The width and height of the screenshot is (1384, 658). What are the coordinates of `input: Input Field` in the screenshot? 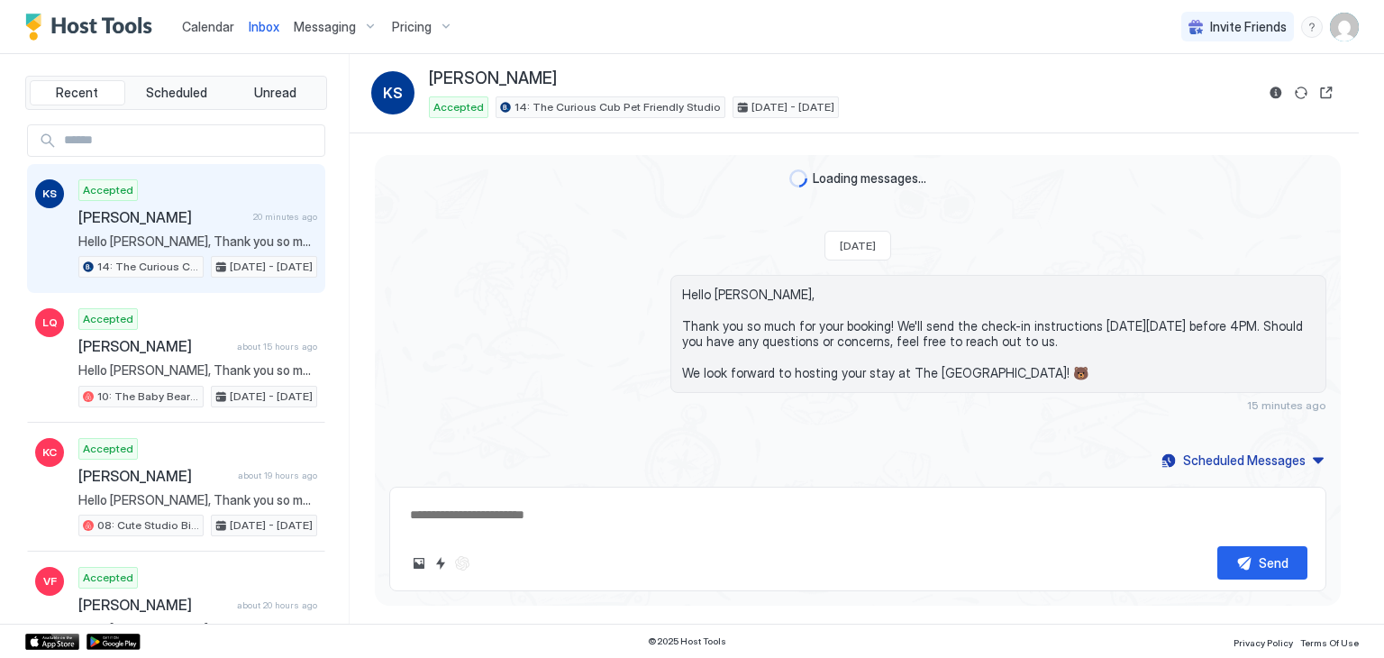 It's located at (190, 141).